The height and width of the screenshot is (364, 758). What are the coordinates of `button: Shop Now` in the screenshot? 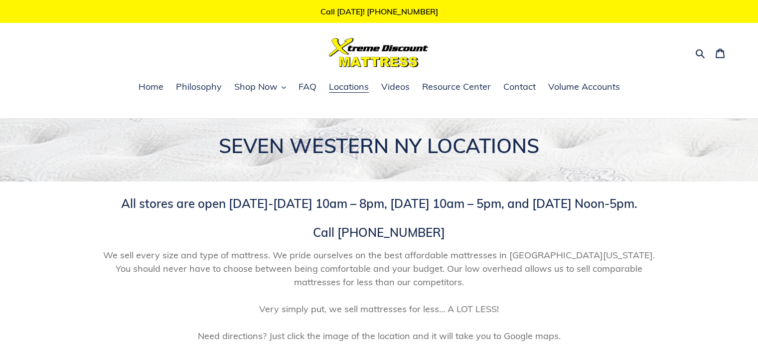 It's located at (260, 87).